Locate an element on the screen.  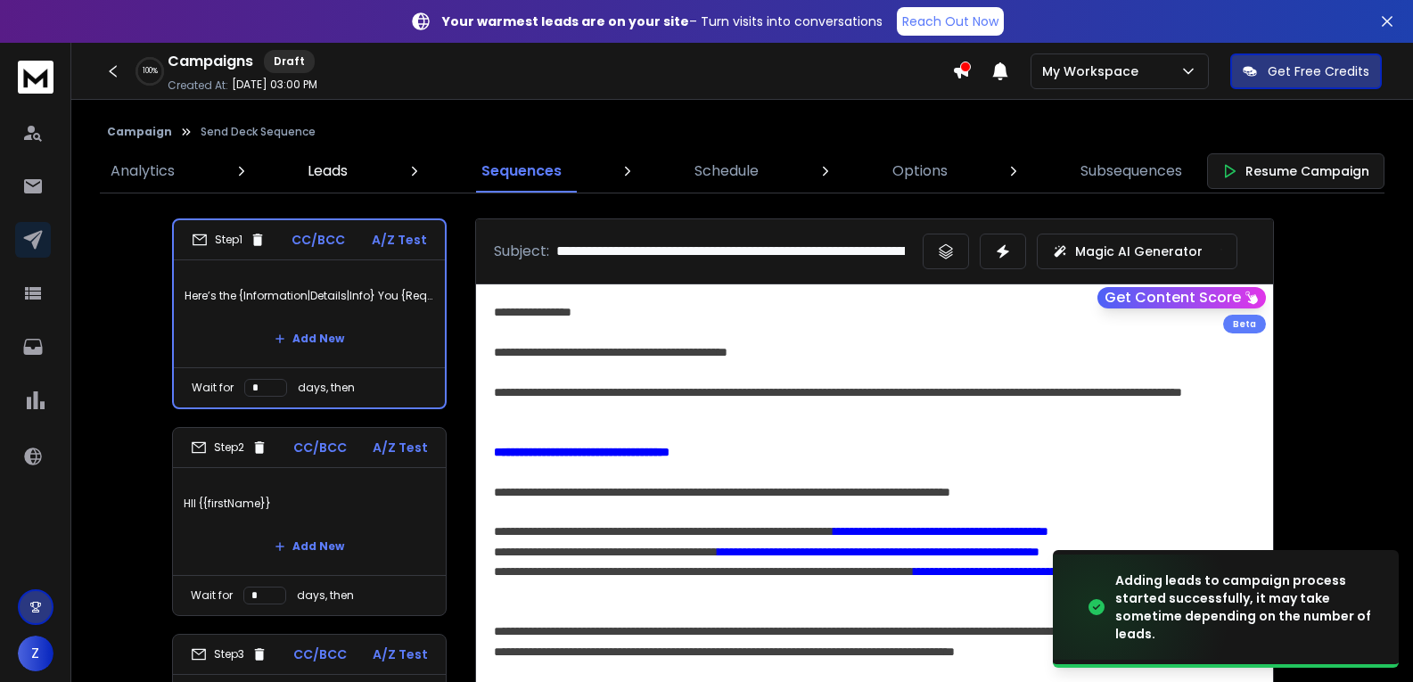
p: Leads is located at coordinates (327, 171).